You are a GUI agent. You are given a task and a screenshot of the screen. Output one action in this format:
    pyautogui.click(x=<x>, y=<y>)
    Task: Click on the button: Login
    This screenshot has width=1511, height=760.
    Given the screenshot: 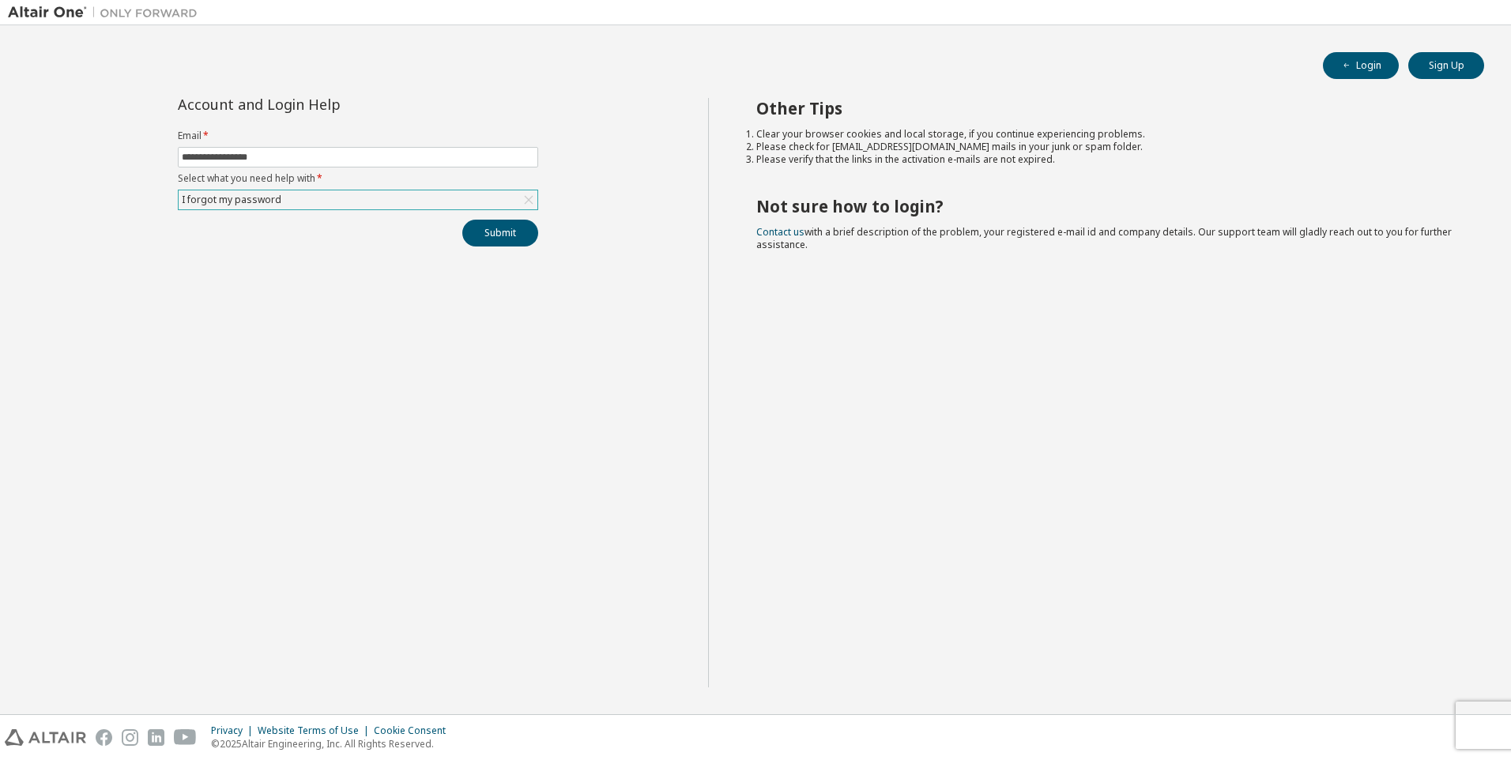 What is the action you would take?
    pyautogui.click(x=1361, y=66)
    